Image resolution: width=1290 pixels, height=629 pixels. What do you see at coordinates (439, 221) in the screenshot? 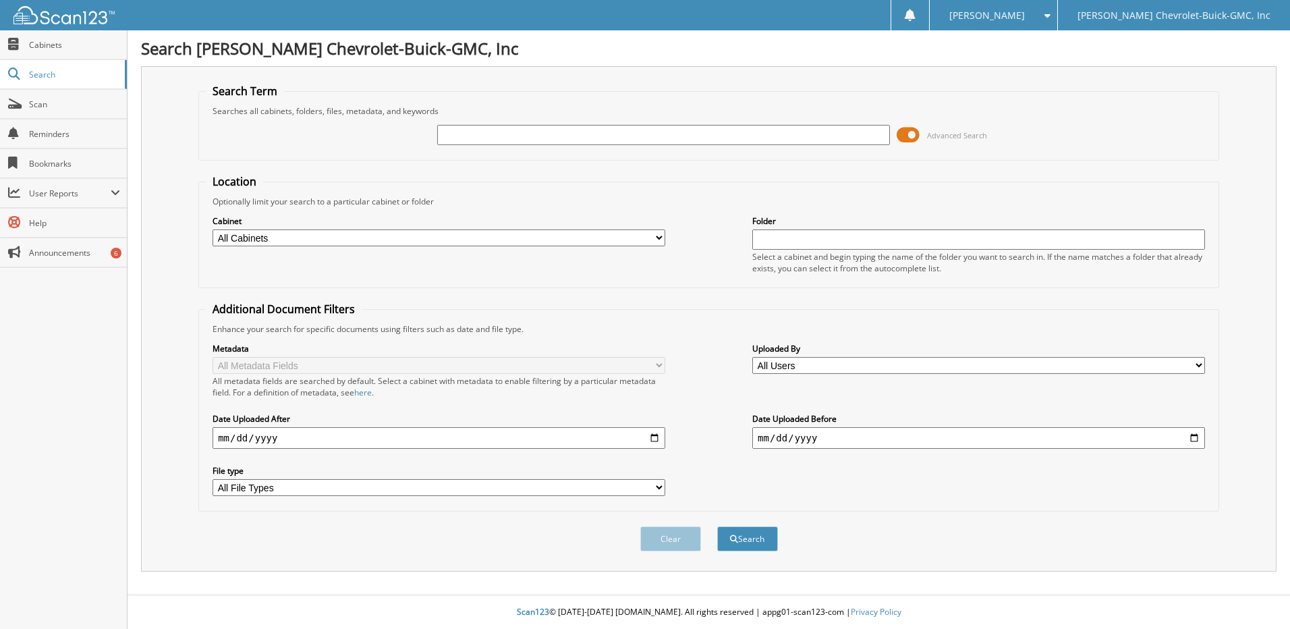
I see `label: Cabinet` at bounding box center [439, 221].